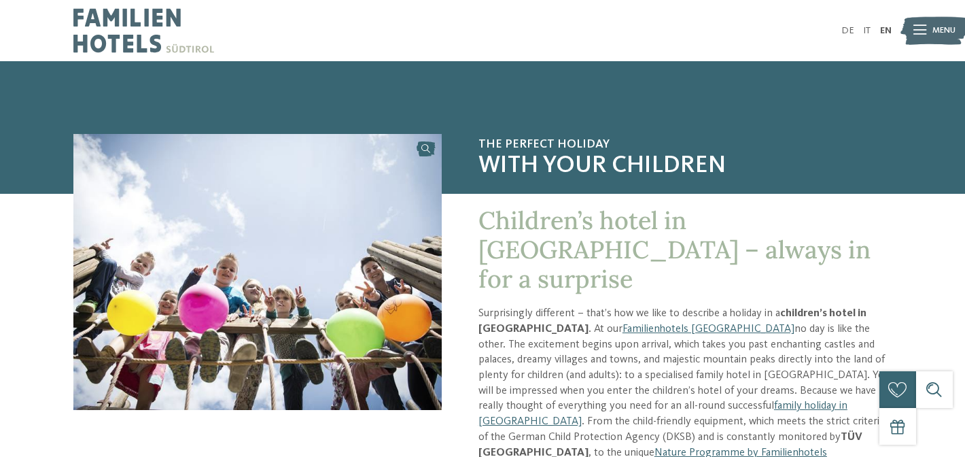 The image size is (965, 457). I want to click on a: DE, so click(848, 31).